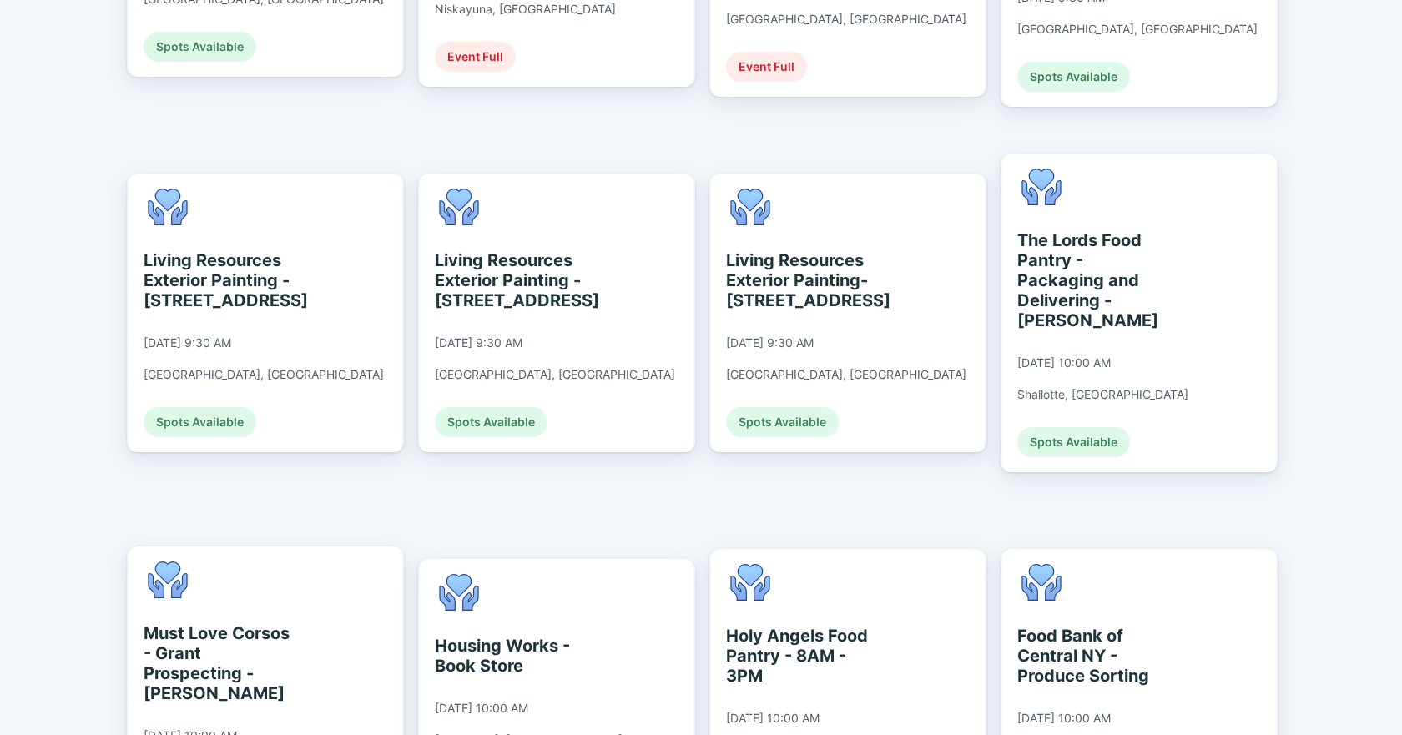 This screenshot has width=1402, height=735. Describe the element at coordinates (1094, 656) in the screenshot. I see `div: Food Bank of Central NY - Produce Sorting` at that location.